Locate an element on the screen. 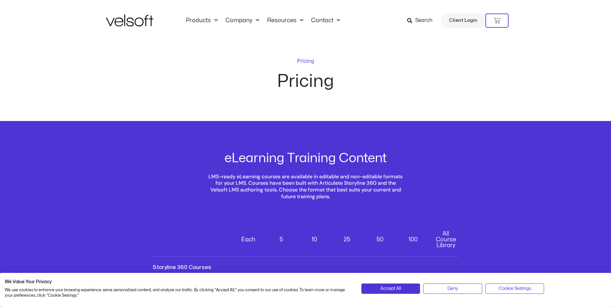  p: 10 is located at coordinates (314, 240).